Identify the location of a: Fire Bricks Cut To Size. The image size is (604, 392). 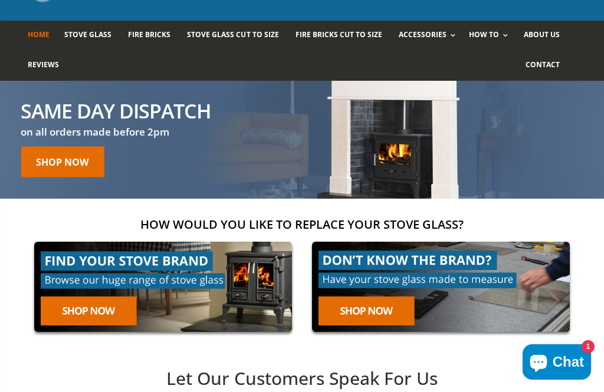
(343, 35).